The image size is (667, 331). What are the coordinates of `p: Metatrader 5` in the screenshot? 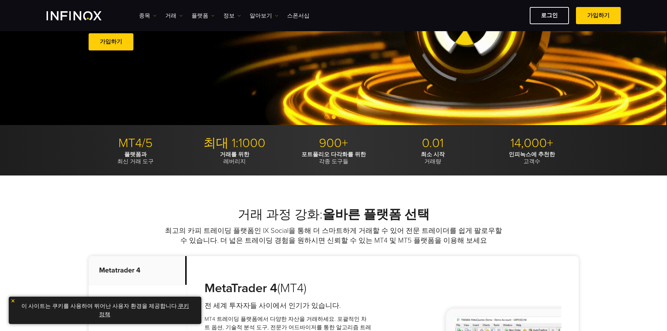 It's located at (138, 299).